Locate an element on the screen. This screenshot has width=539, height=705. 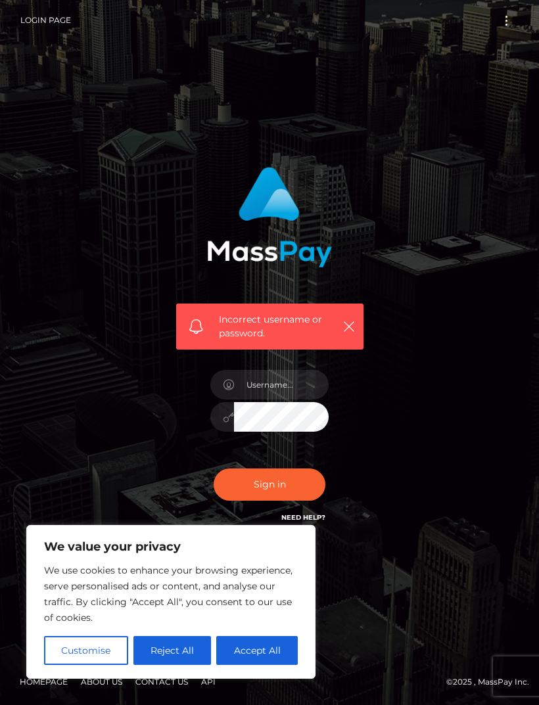
div: We value your privacy is located at coordinates (171, 602).